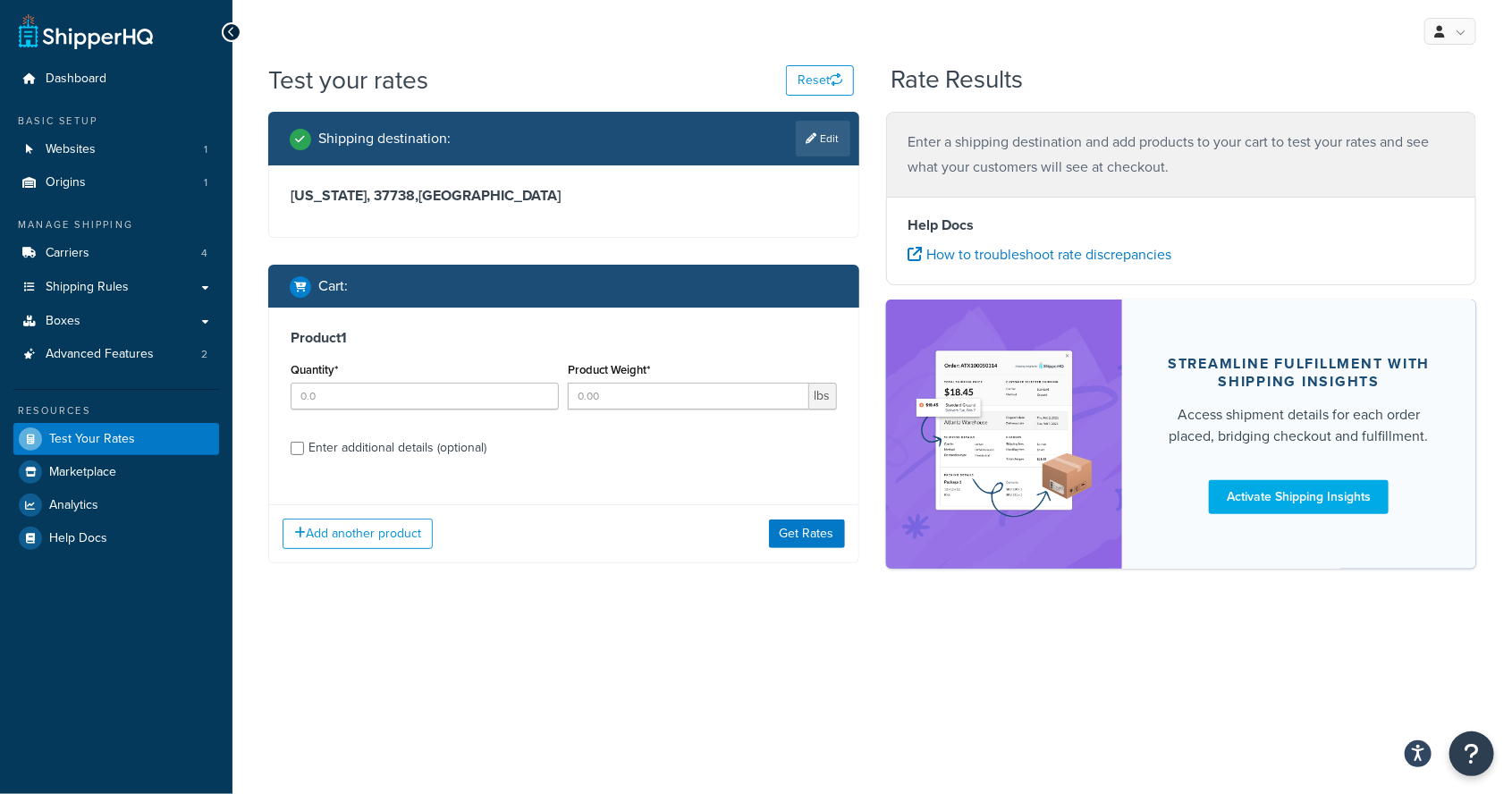  I want to click on div: Streamline Fulfillment with Shipping Insights, so click(1298, 372).